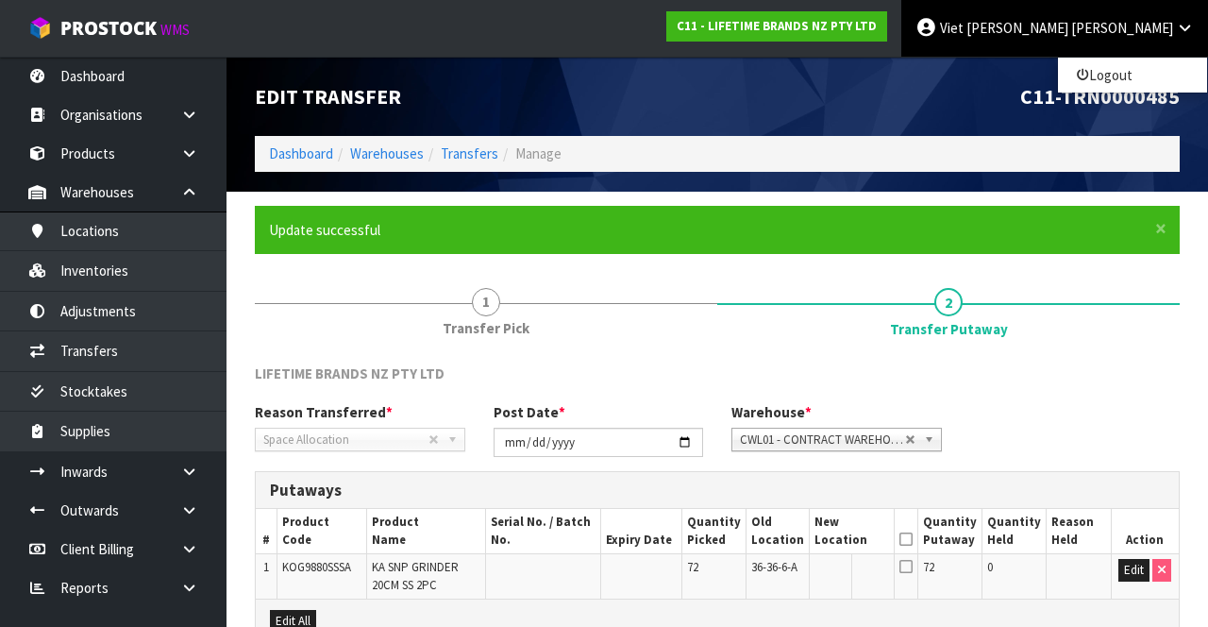  What do you see at coordinates (598, 442) in the screenshot?
I see `input: Post Date` at bounding box center [598, 442].